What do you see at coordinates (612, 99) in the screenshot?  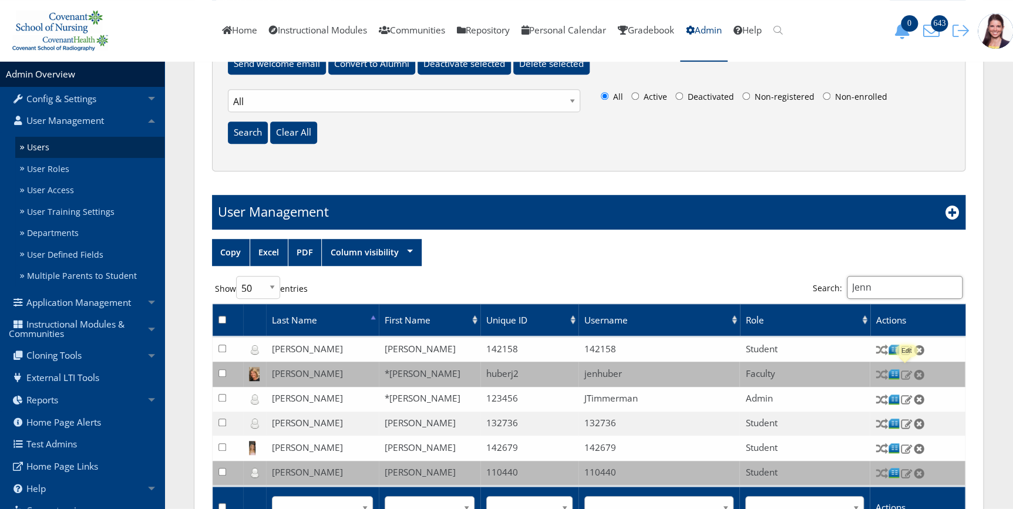 I see `label: All` at bounding box center [612, 99].